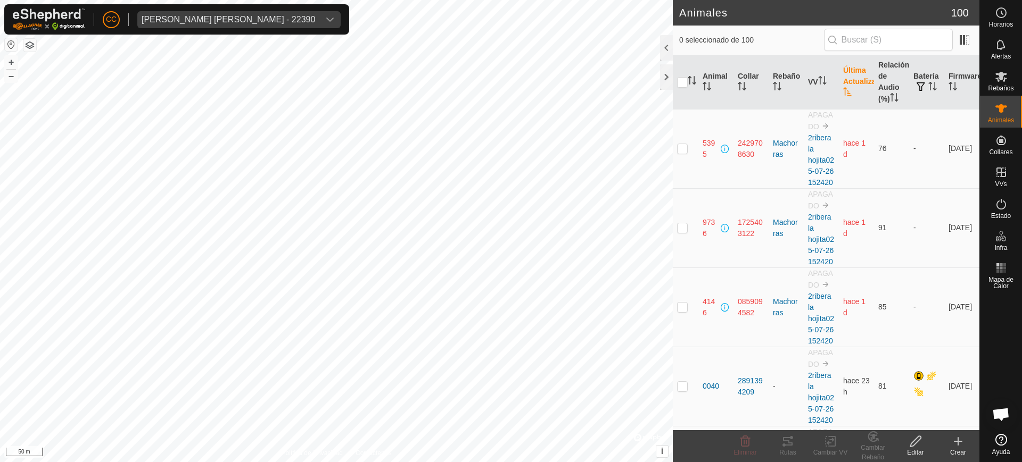 The width and height of the screenshot is (1022, 462). What do you see at coordinates (716, 82) in the screenshot?
I see `th: Animal` at bounding box center [716, 82].